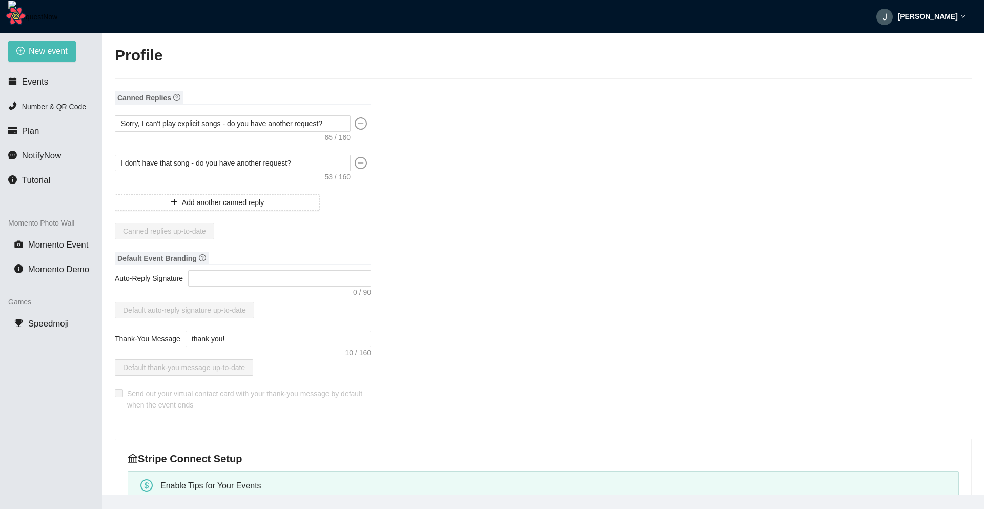 The height and width of the screenshot is (509, 984). Describe the element at coordinates (233, 163) in the screenshot. I see `textarea: I don't have that song - do you have another request?` at that location.